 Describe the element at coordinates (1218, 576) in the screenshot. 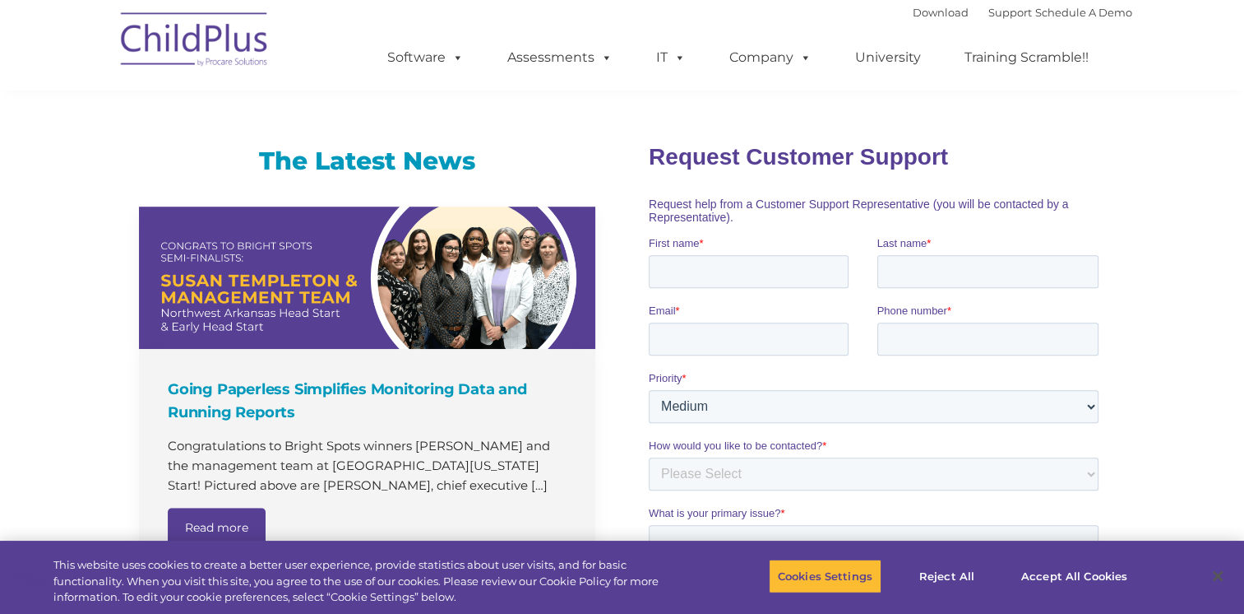

I see `button: Close` at that location.